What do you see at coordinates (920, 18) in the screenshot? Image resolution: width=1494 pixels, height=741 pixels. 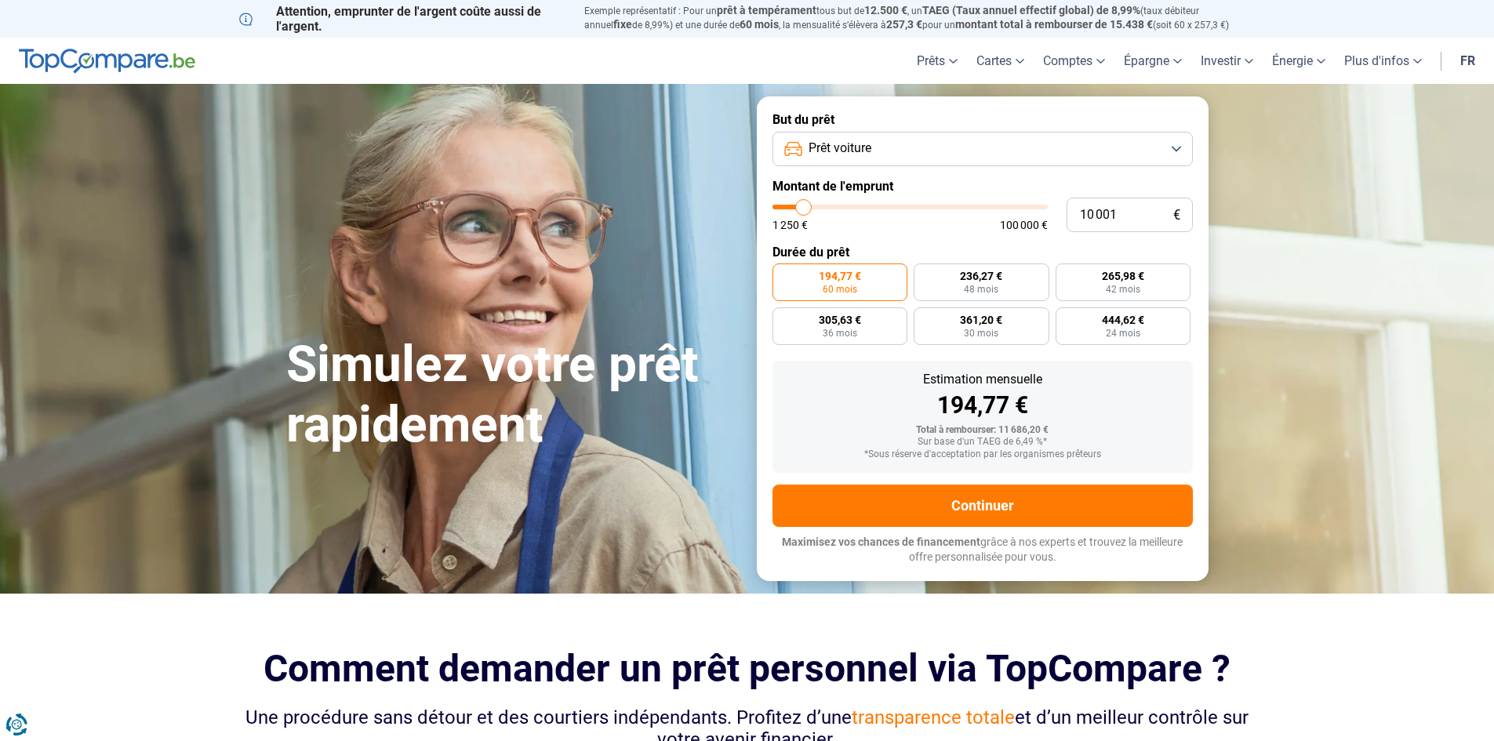 I see `p: Exemple représentatif : Pour un tous but de , un (taux débiteur annuel de 8,99%) et une durée de ...` at bounding box center [920, 18].